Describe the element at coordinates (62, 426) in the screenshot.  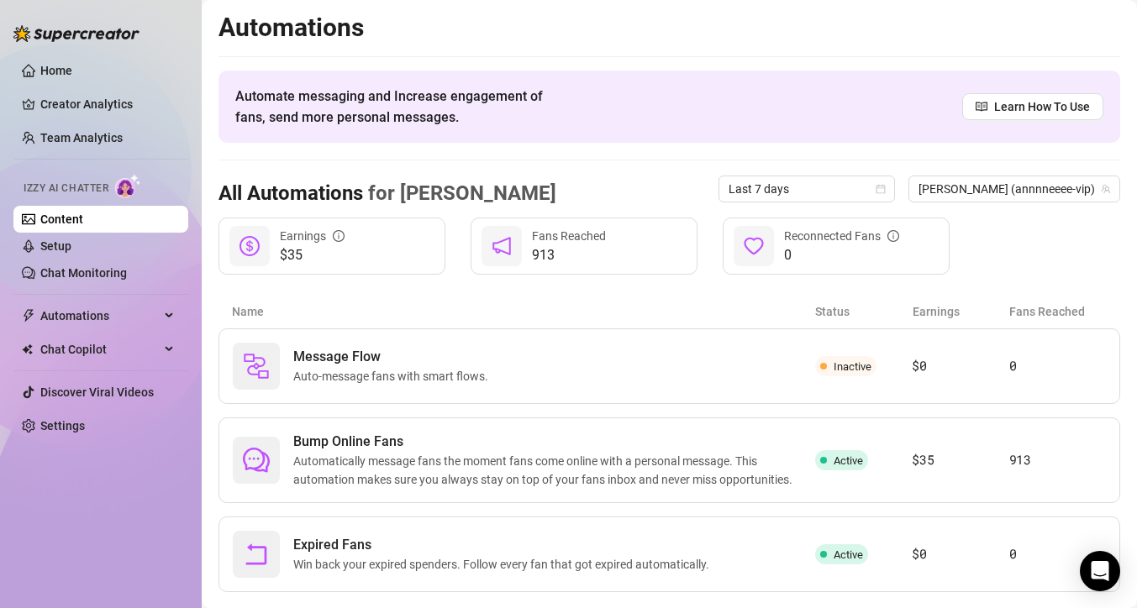
I see `a: Settings` at that location.